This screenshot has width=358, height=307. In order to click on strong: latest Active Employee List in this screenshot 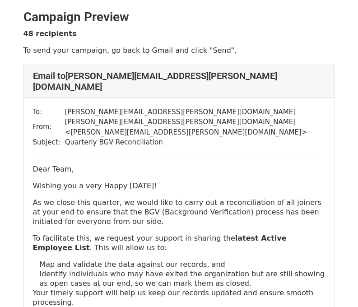, I will do `click(160, 243)`.